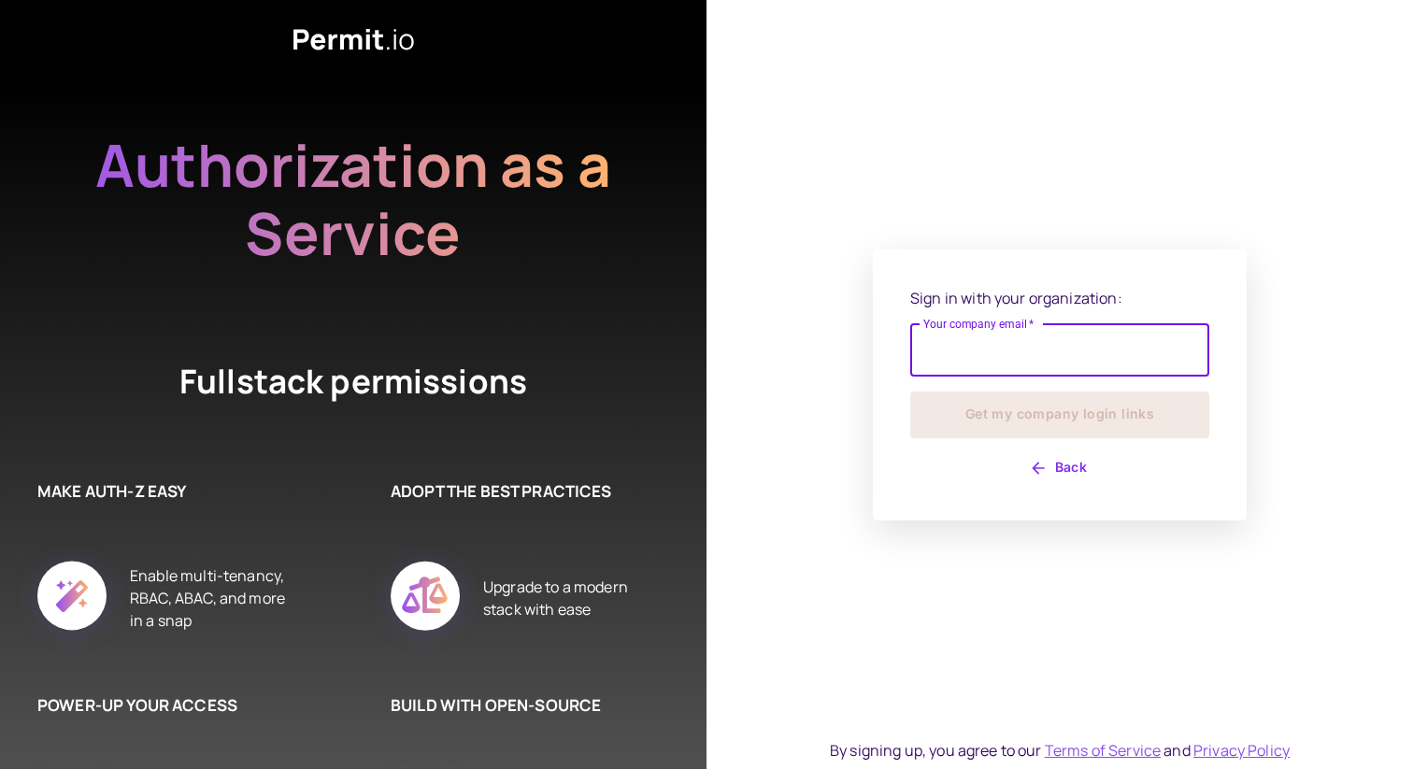 Image resolution: width=1413 pixels, height=769 pixels. Describe the element at coordinates (1060, 298) in the screenshot. I see `p: Sign in with your organization:` at that location.